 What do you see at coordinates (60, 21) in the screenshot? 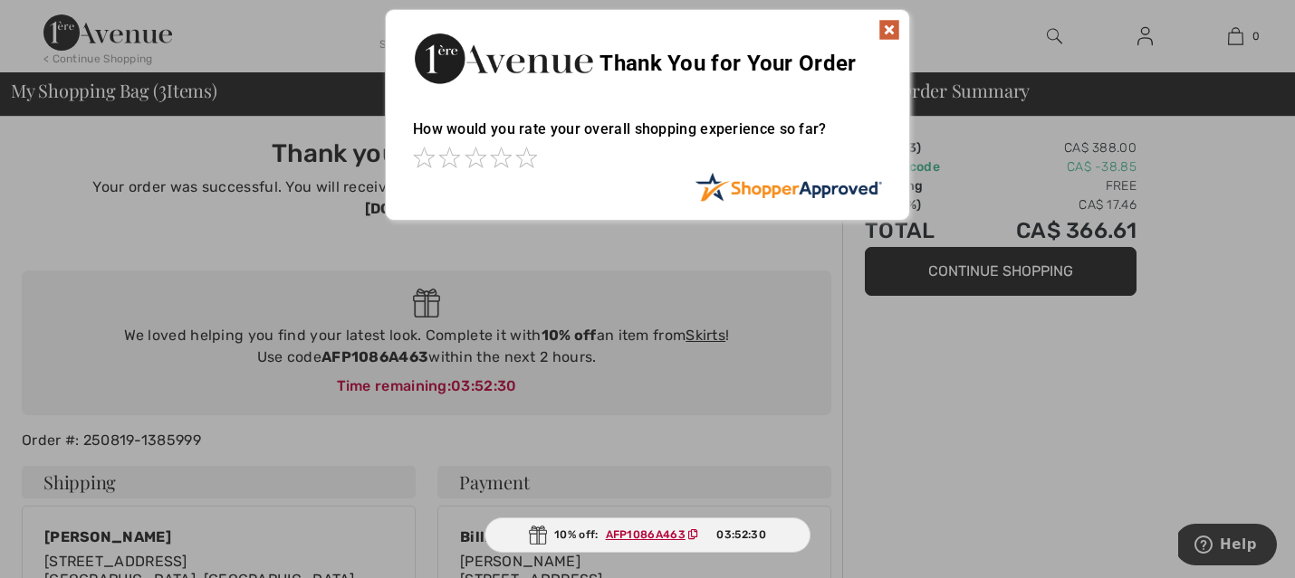
I see `span: Help` at bounding box center [60, 21].